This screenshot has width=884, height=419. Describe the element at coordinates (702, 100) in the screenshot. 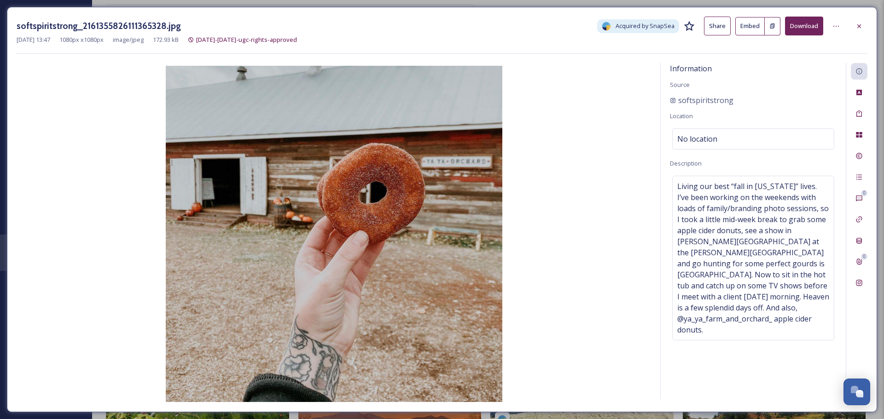

I see `a: softspiritstrong` at that location.